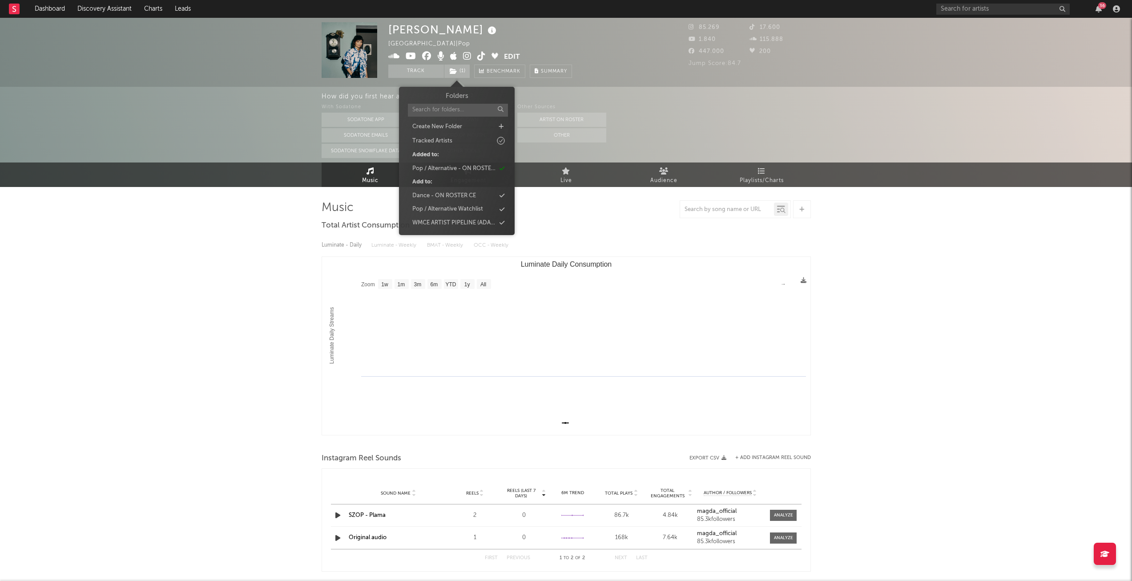 The height and width of the screenshot is (581, 1132). I want to click on div: Pop / Alternative - ON ROSTER CE, so click(454, 169).